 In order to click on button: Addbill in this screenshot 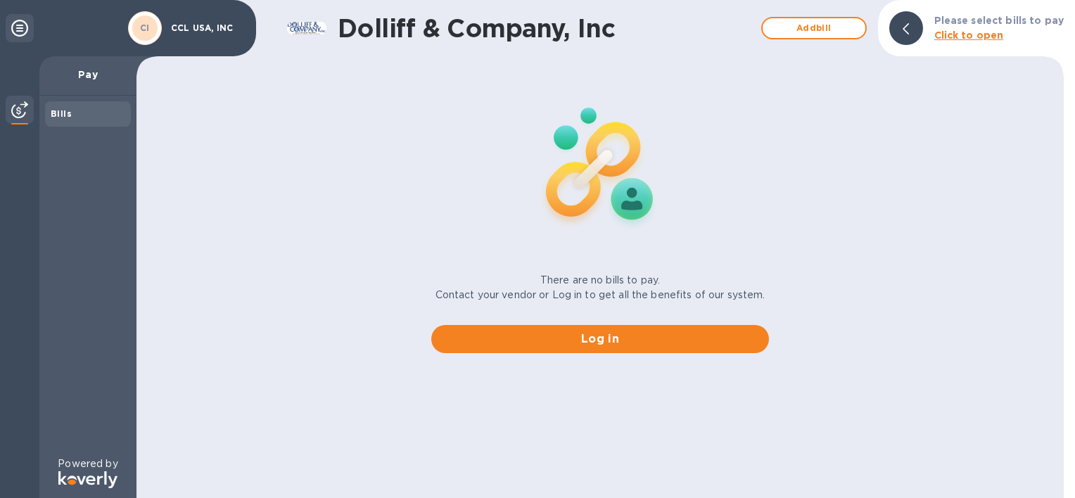, I will do `click(814, 28)`.